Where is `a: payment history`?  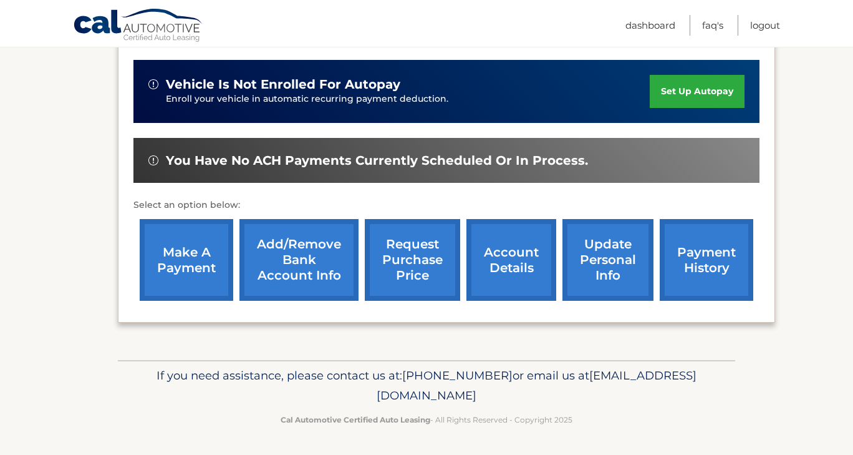 a: payment history is located at coordinates (706, 259).